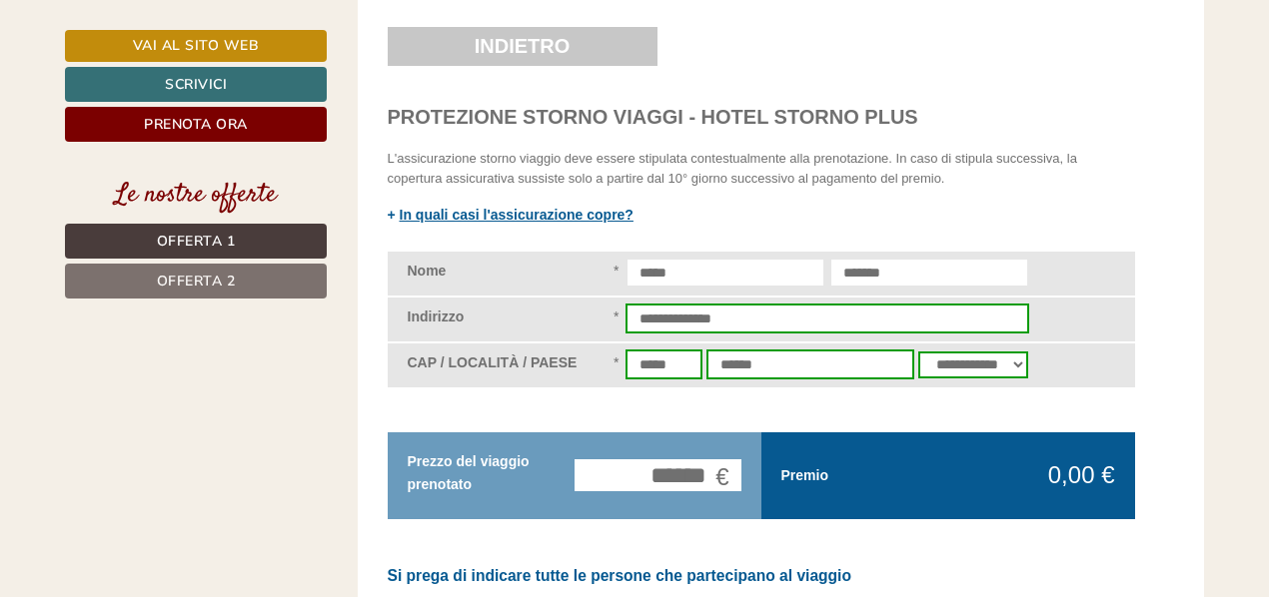 The image size is (1269, 597). I want to click on span: Premio, so click(804, 475).